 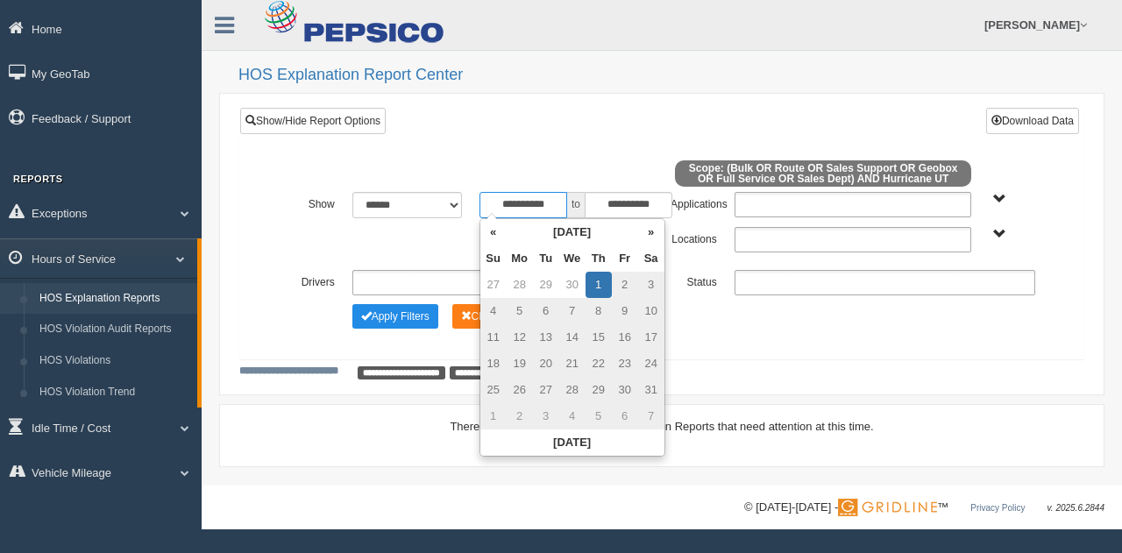 What do you see at coordinates (823, 174) in the screenshot?
I see `span: Scope: (Bulk OR Route OR Sales Support OR Geobox OR Full Service OR Sales Dept) AND Hurricane UT` at bounding box center [823, 174].